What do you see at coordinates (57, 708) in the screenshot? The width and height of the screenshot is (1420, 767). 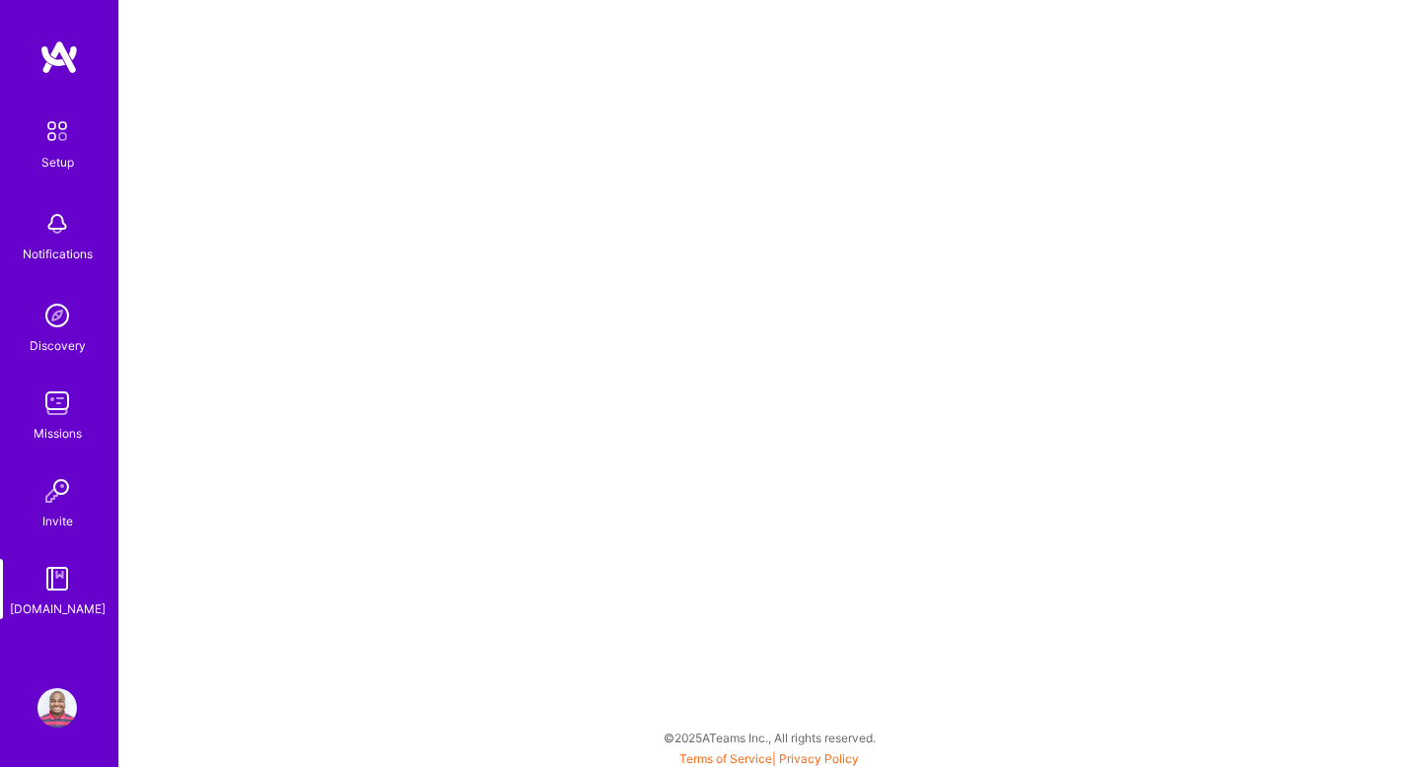 I see `a: User Avatar` at bounding box center [57, 708].